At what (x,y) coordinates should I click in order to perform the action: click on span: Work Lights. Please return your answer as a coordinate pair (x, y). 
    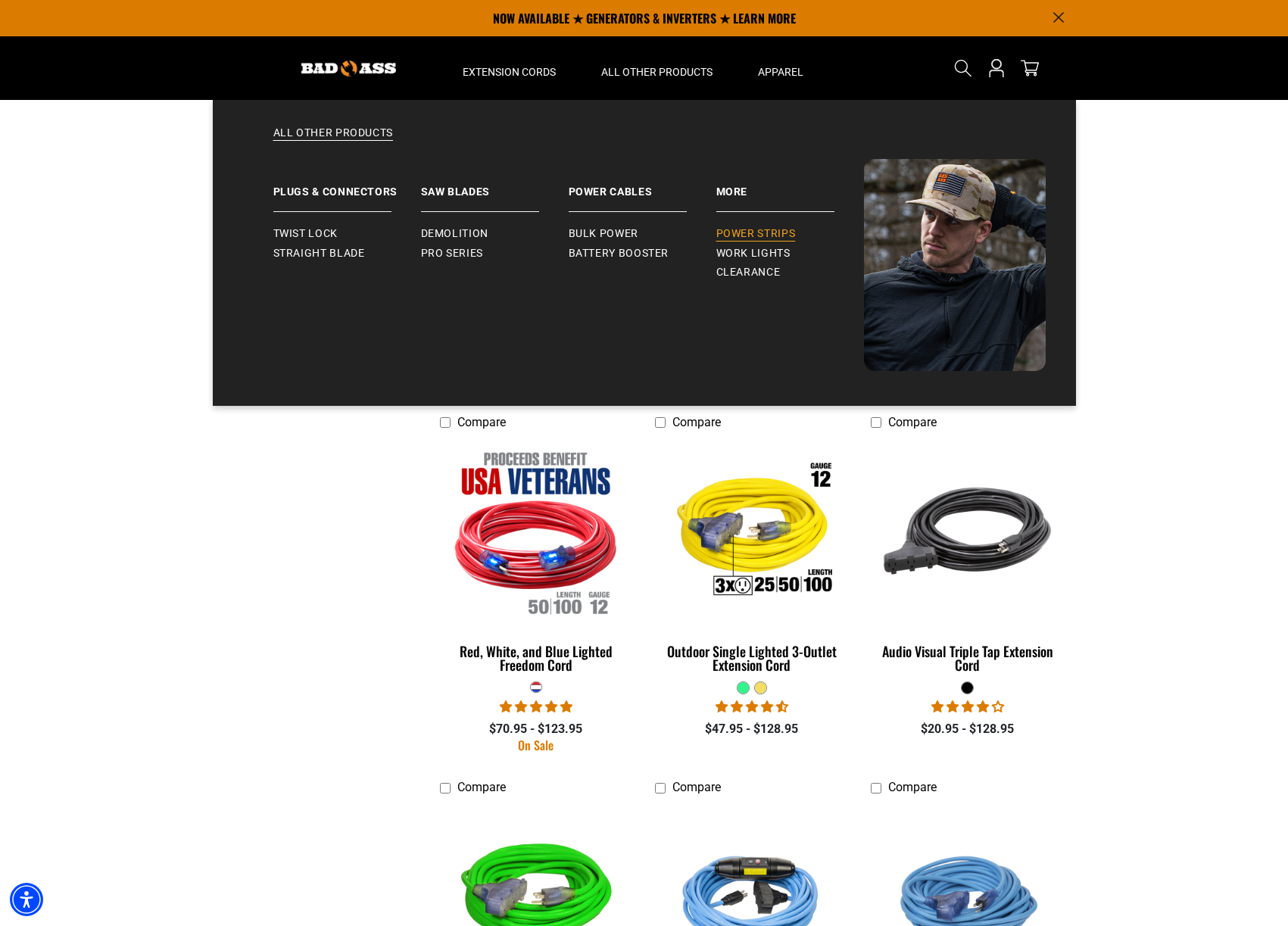
    Looking at the image, I should click on (753, 254).